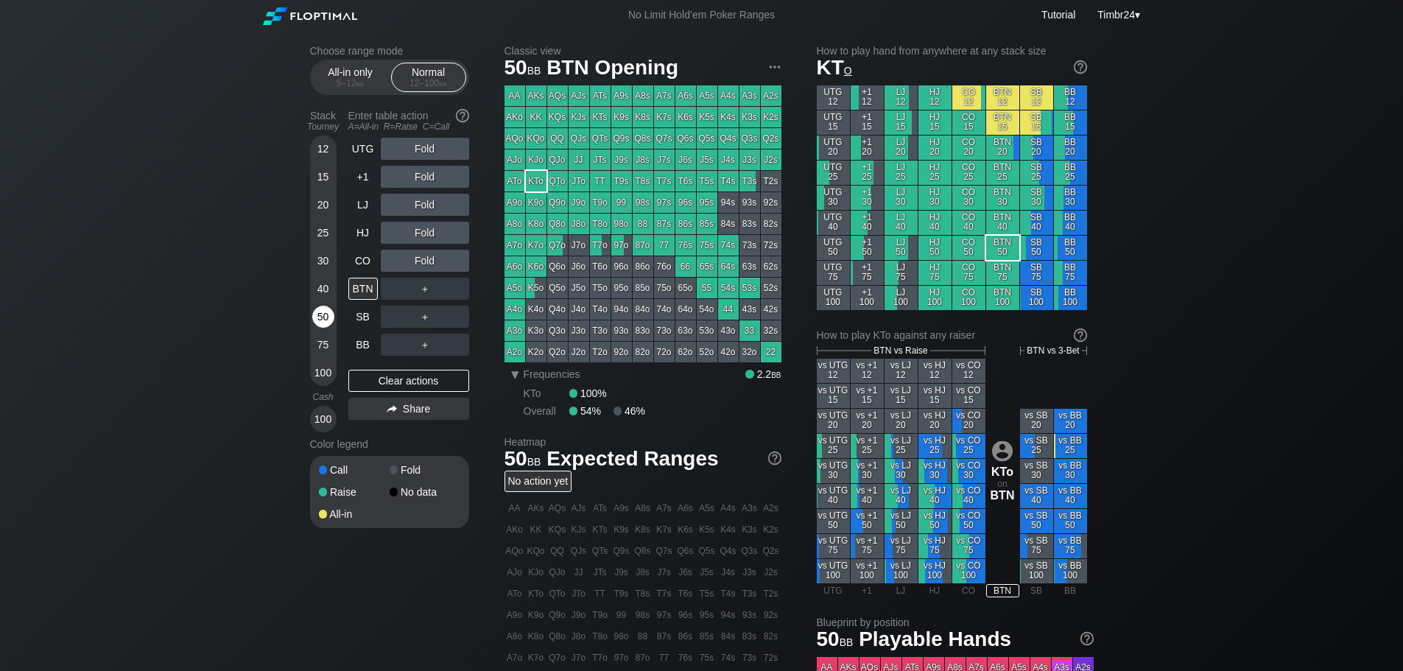  Describe the element at coordinates (867, 147) in the screenshot. I see `div: +1 20` at that location.